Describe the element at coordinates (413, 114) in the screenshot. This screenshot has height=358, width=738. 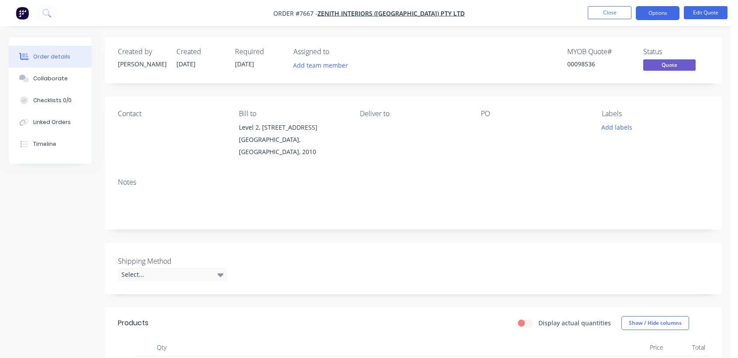
I see `div: Deliver to` at that location.